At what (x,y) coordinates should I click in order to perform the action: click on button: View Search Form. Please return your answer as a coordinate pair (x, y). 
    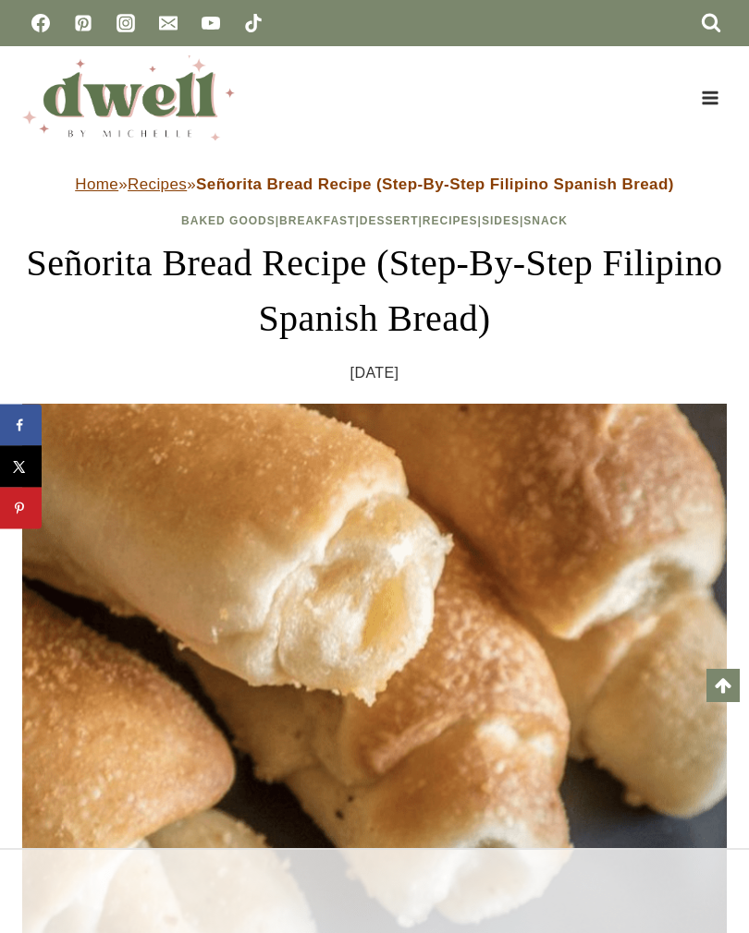
    Looking at the image, I should click on (711, 23).